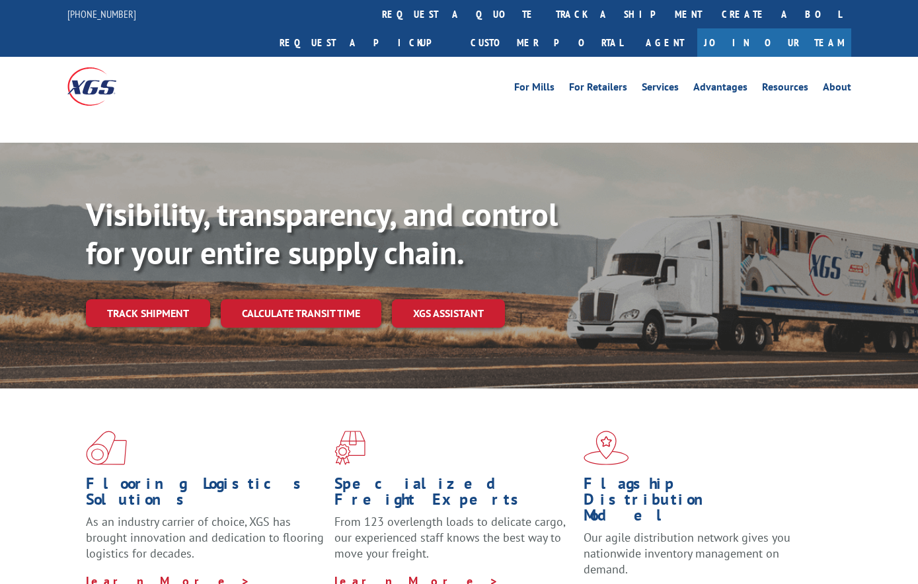  I want to click on img: xgs-icon-flagship-distribution-model-red, so click(606, 448).